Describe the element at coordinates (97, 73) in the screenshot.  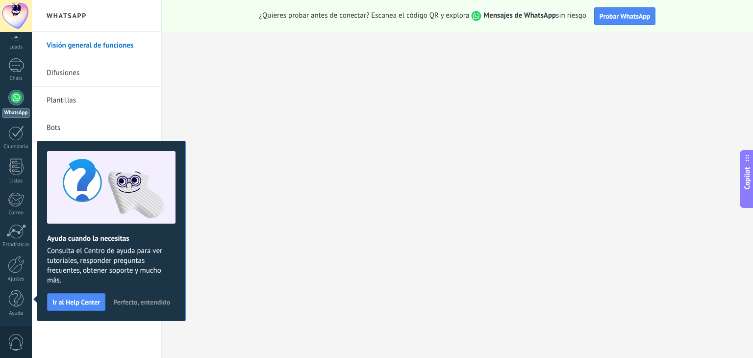
I see `li: Difusiones` at that location.